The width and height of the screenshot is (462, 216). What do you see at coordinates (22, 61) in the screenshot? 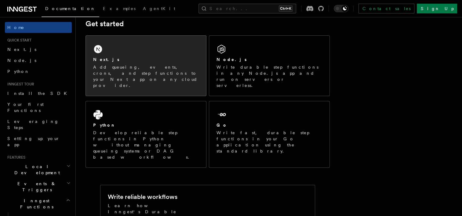
I see `span: Node.js` at bounding box center [22, 61].